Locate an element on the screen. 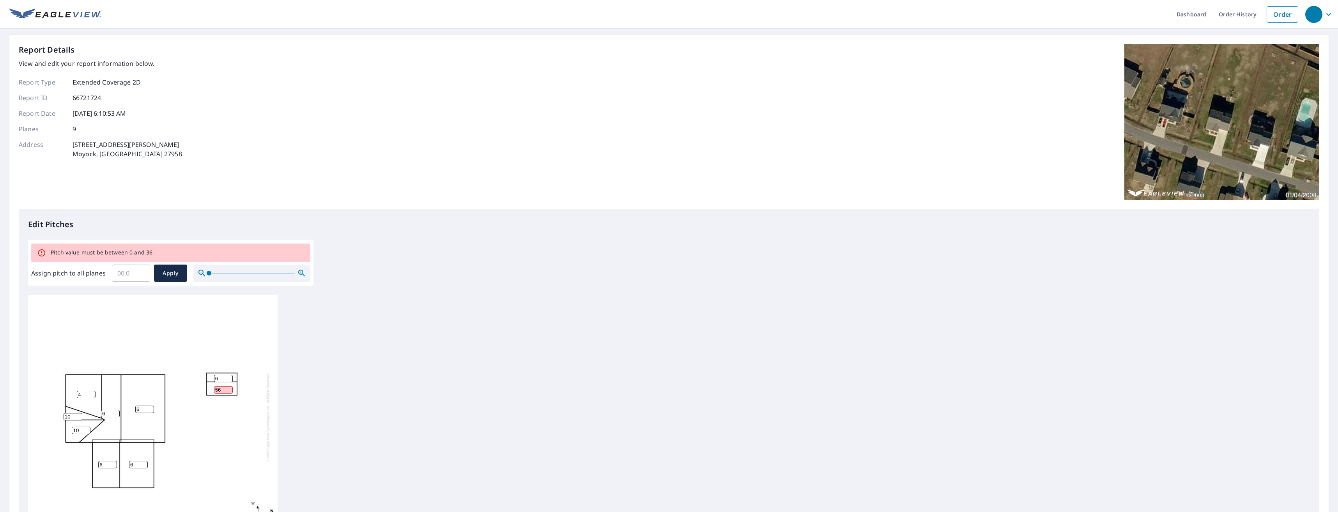 This screenshot has width=1338, height=512. p: Report ID is located at coordinates (42, 98).